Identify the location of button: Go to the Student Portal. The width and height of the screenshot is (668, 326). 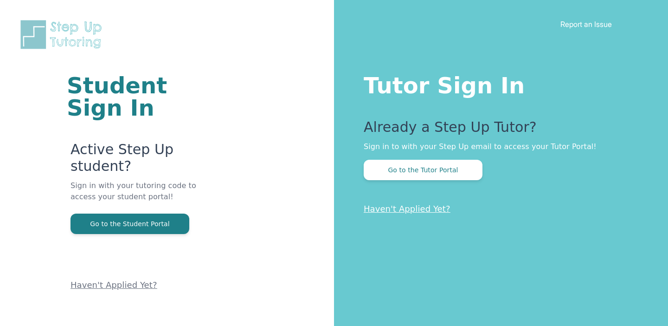
(130, 224).